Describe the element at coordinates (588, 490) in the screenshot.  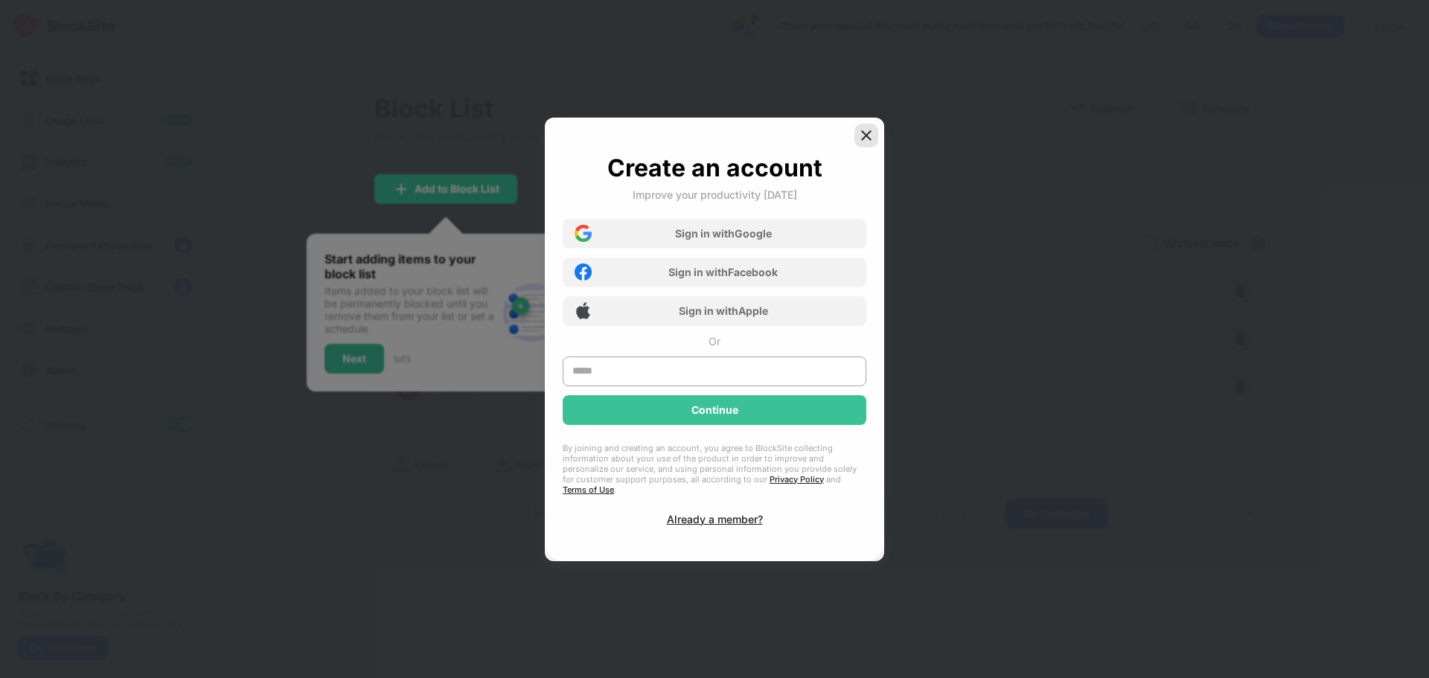
I see `a: Terms of Use` at that location.